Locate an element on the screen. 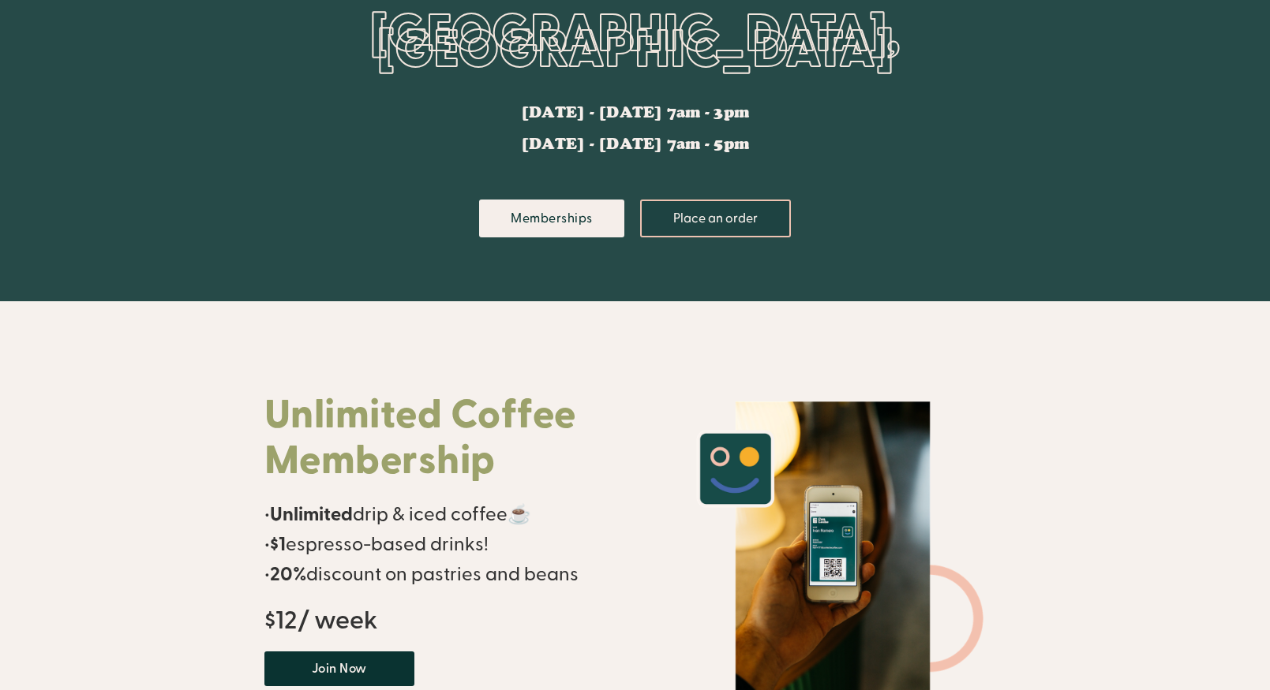 Image resolution: width=1270 pixels, height=690 pixels. h1: Unlimited Coffee Membership is located at coordinates (442, 439).